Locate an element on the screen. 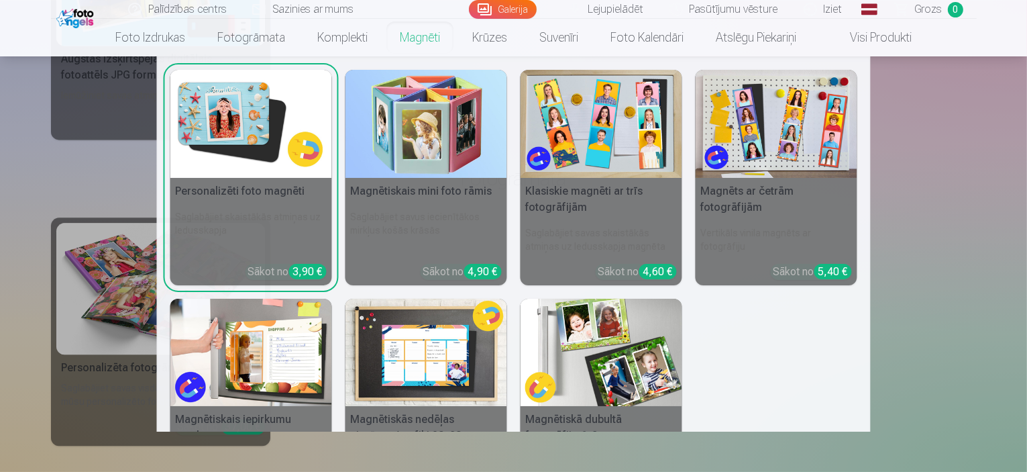 Image resolution: width=1027 pixels, height=472 pixels. a: Foto kalendāri is located at coordinates (647, 38).